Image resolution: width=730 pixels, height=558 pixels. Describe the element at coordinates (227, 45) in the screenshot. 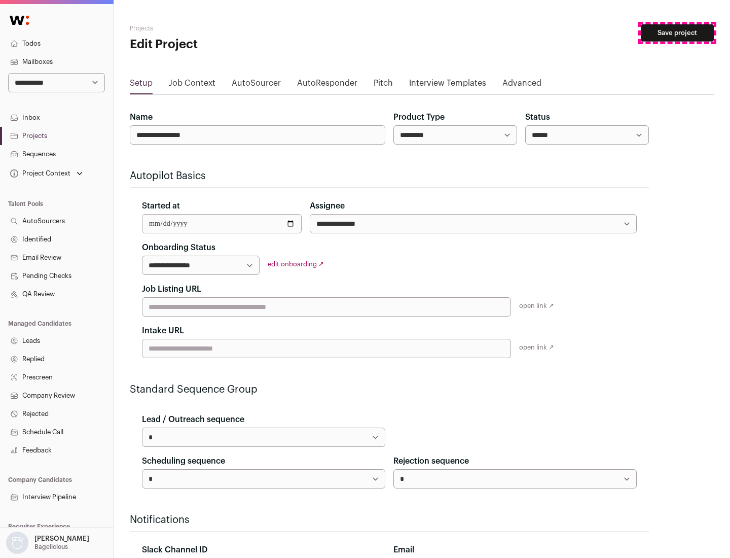

I see `h1: Edit Project` at that location.